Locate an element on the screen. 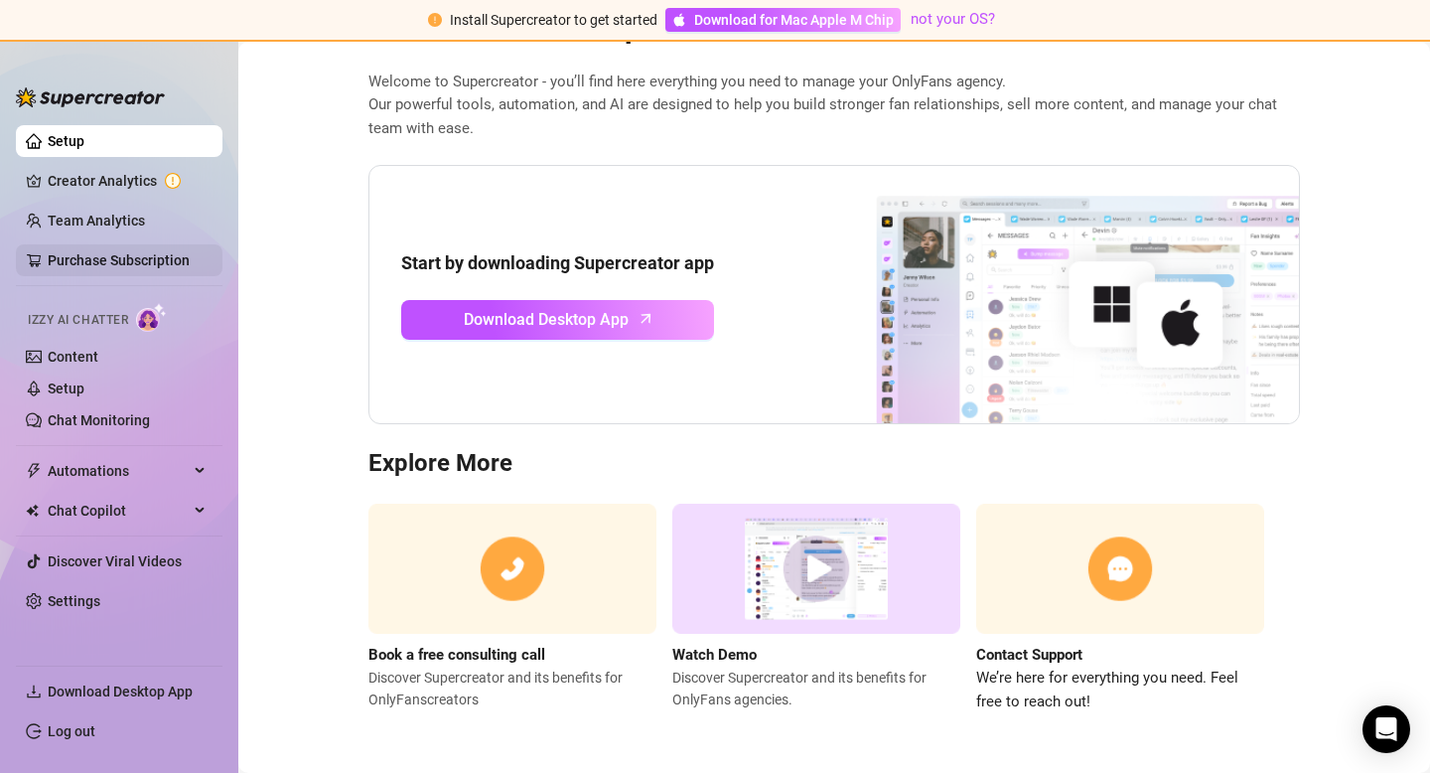 The height and width of the screenshot is (773, 1430). span: download is located at coordinates (34, 691).